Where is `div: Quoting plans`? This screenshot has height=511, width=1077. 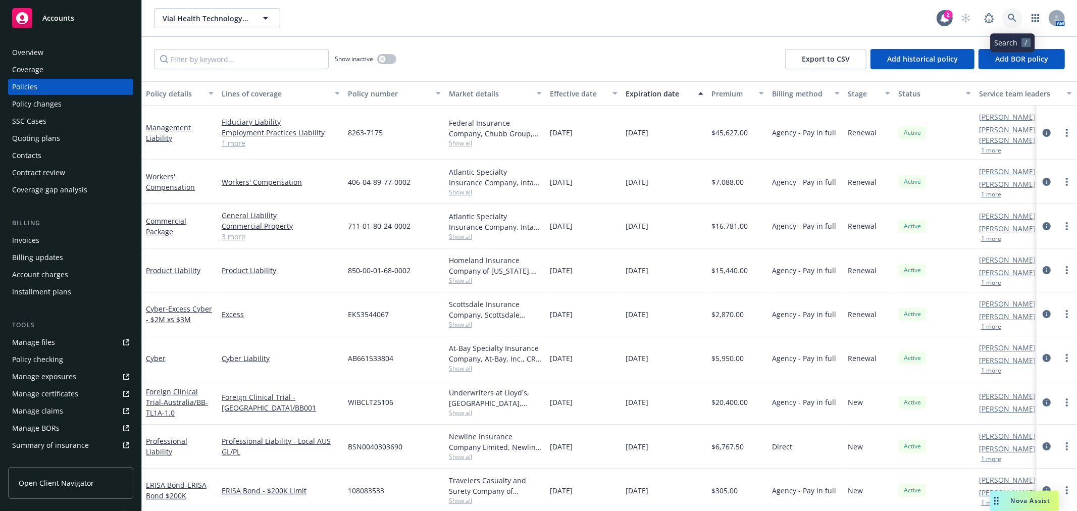 div: Quoting plans is located at coordinates (36, 138).